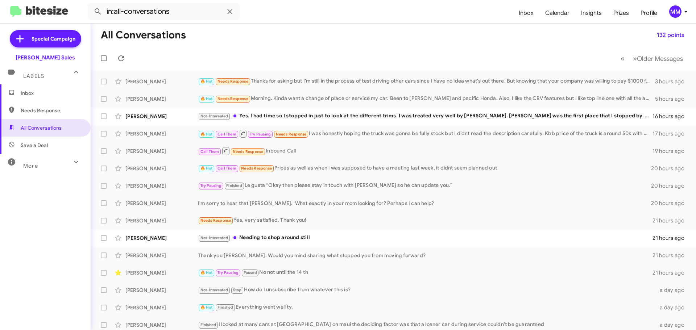 This screenshot has width=696, height=330. Describe the element at coordinates (621, 13) in the screenshot. I see `a: Prizes` at that location.